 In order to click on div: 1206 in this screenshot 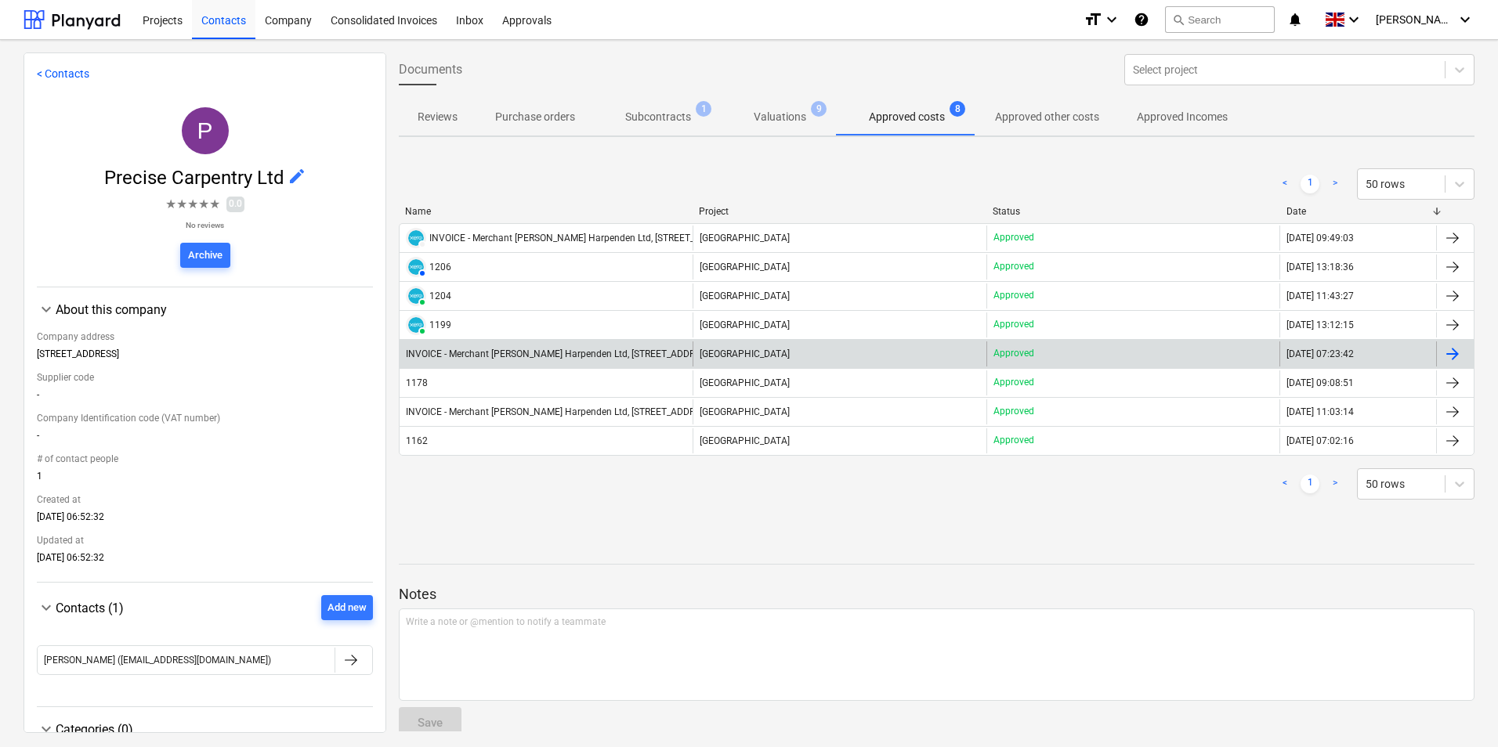, I will do `click(440, 267)`.